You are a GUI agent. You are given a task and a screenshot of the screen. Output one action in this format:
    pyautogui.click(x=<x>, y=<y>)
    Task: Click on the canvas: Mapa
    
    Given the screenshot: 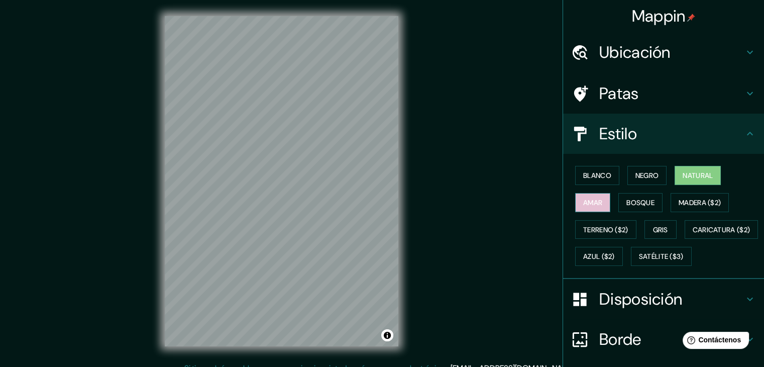 What is the action you would take?
    pyautogui.click(x=281, y=181)
    